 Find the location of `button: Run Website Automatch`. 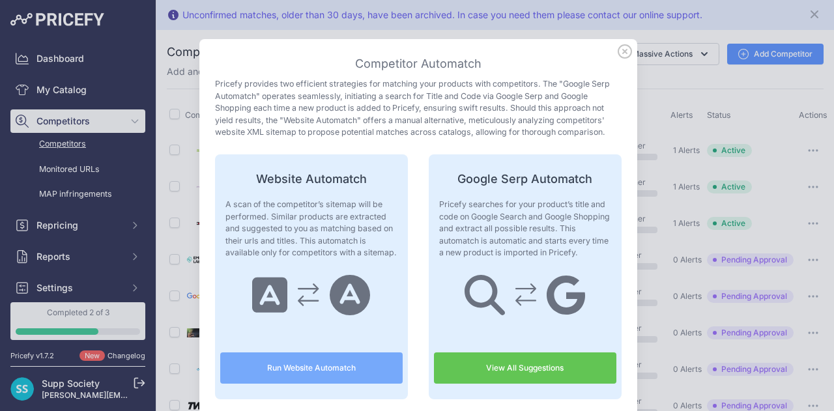

button: Run Website Automatch is located at coordinates (312, 368).